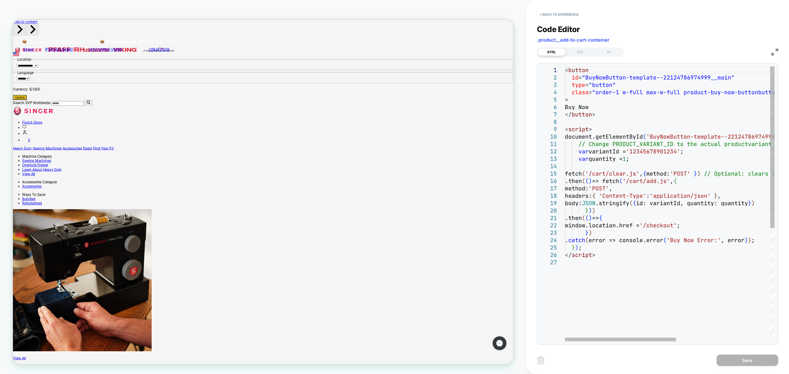  Describe the element at coordinates (549, 255) in the screenshot. I see `div: 26` at that location.